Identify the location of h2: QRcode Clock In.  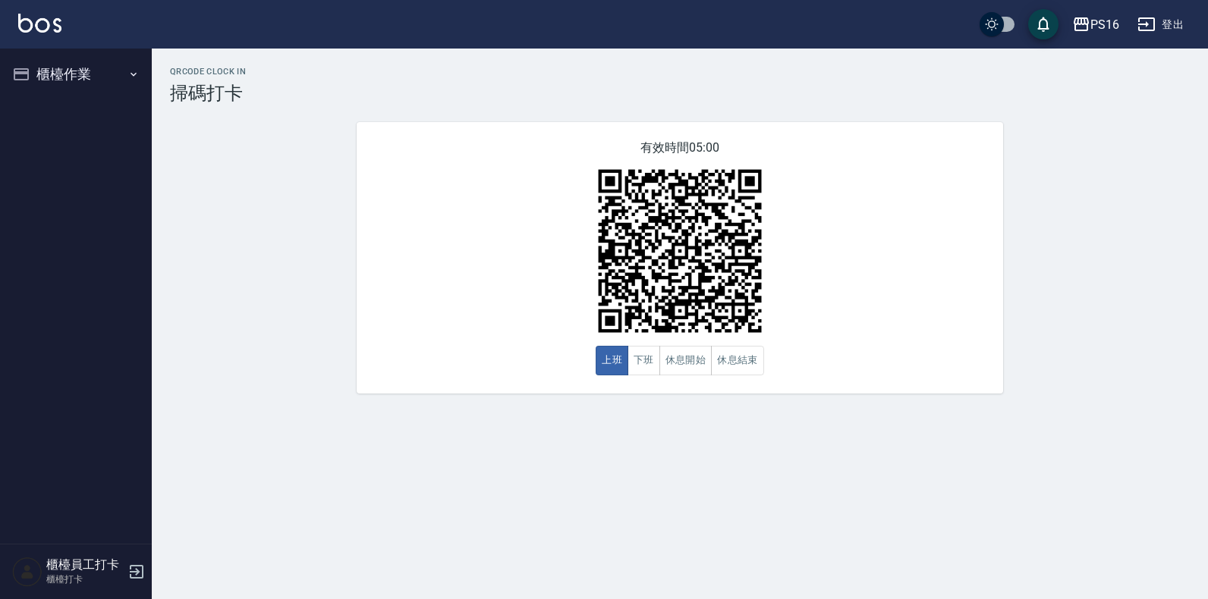
(680, 71).